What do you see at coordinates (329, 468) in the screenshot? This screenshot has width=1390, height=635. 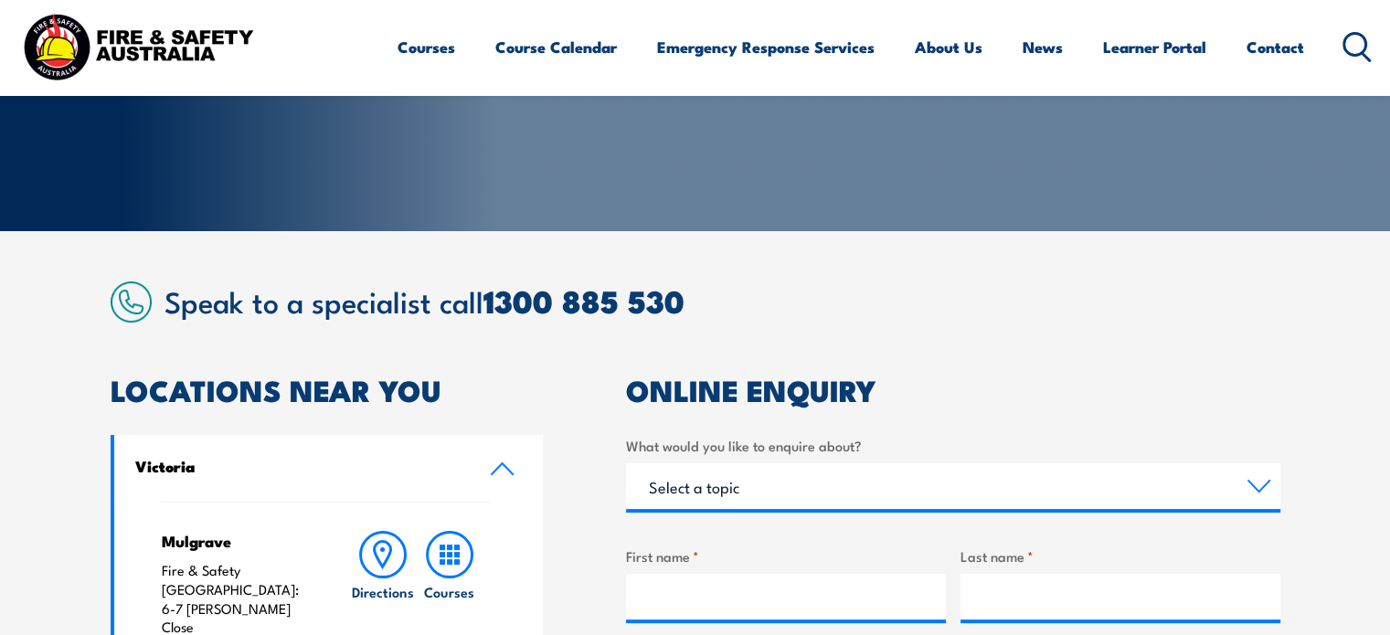 I see `a: Victoria` at bounding box center [329, 468].